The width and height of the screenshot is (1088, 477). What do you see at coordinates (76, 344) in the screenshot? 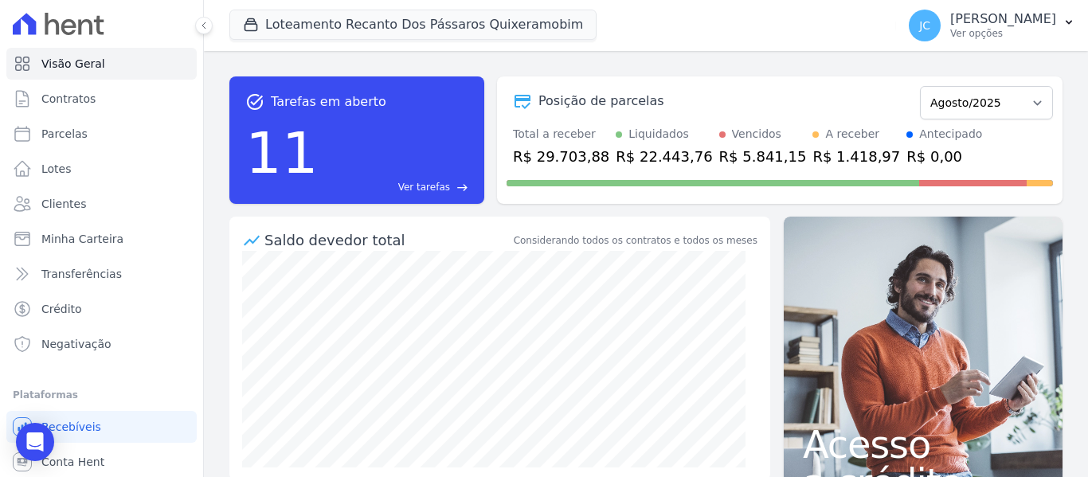
I see `span: Negativação` at bounding box center [76, 344].